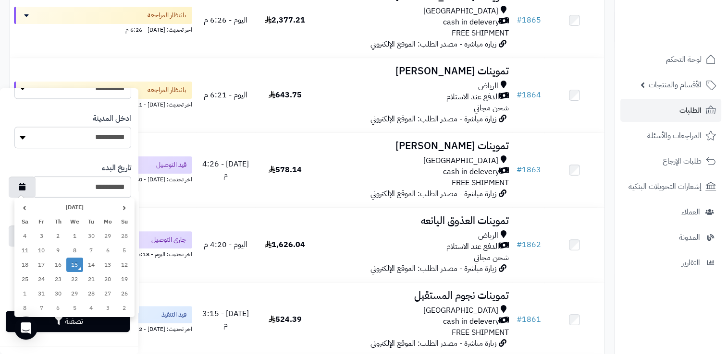 The height and width of the screenshot is (354, 727). What do you see at coordinates (108, 236) in the screenshot?
I see `td: 29` at bounding box center [108, 236].